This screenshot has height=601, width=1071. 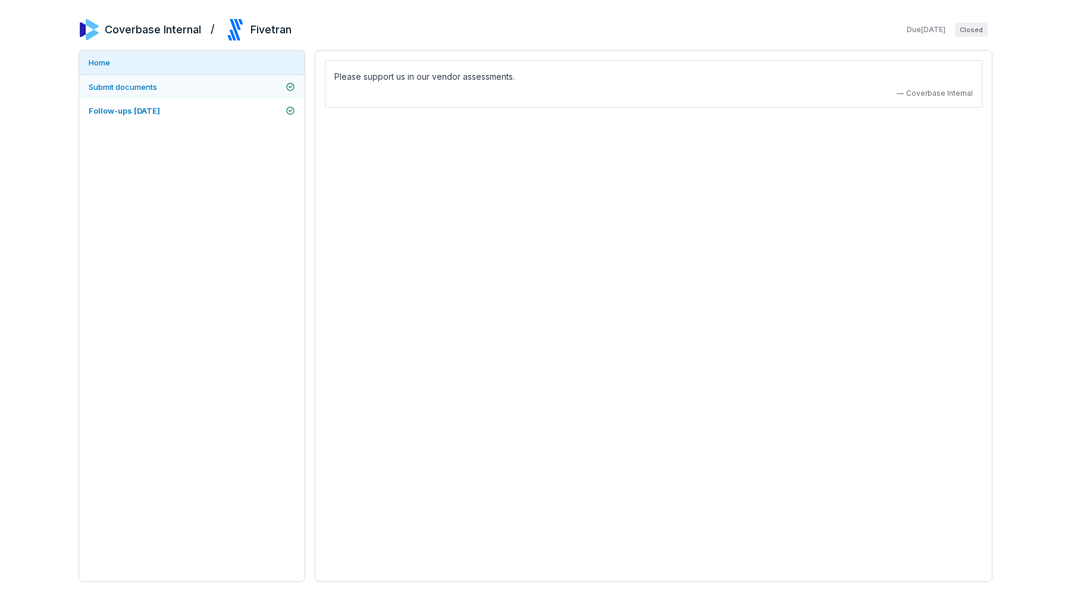 What do you see at coordinates (940, 93) in the screenshot?
I see `span: Coverbase Internal` at bounding box center [940, 93].